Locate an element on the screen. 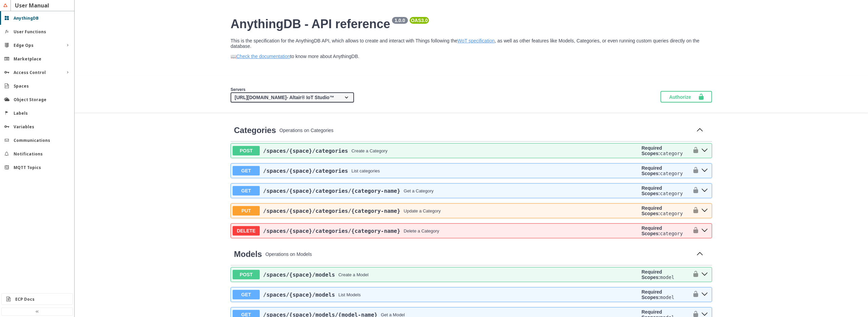 This screenshot has height=317, width=868. pre: OAS 3.0 is located at coordinates (419, 20).